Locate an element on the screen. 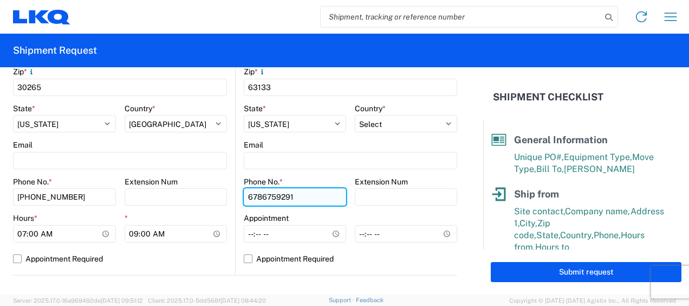 Image resolution: width=689 pixels, height=306 pixels. a: Support is located at coordinates (342, 300).